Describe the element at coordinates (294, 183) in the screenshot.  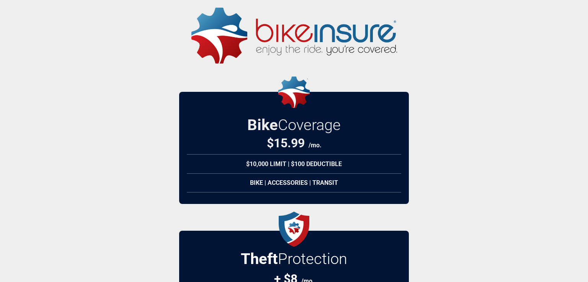
I see `div: Bike | Accessories | Transit` at that location.